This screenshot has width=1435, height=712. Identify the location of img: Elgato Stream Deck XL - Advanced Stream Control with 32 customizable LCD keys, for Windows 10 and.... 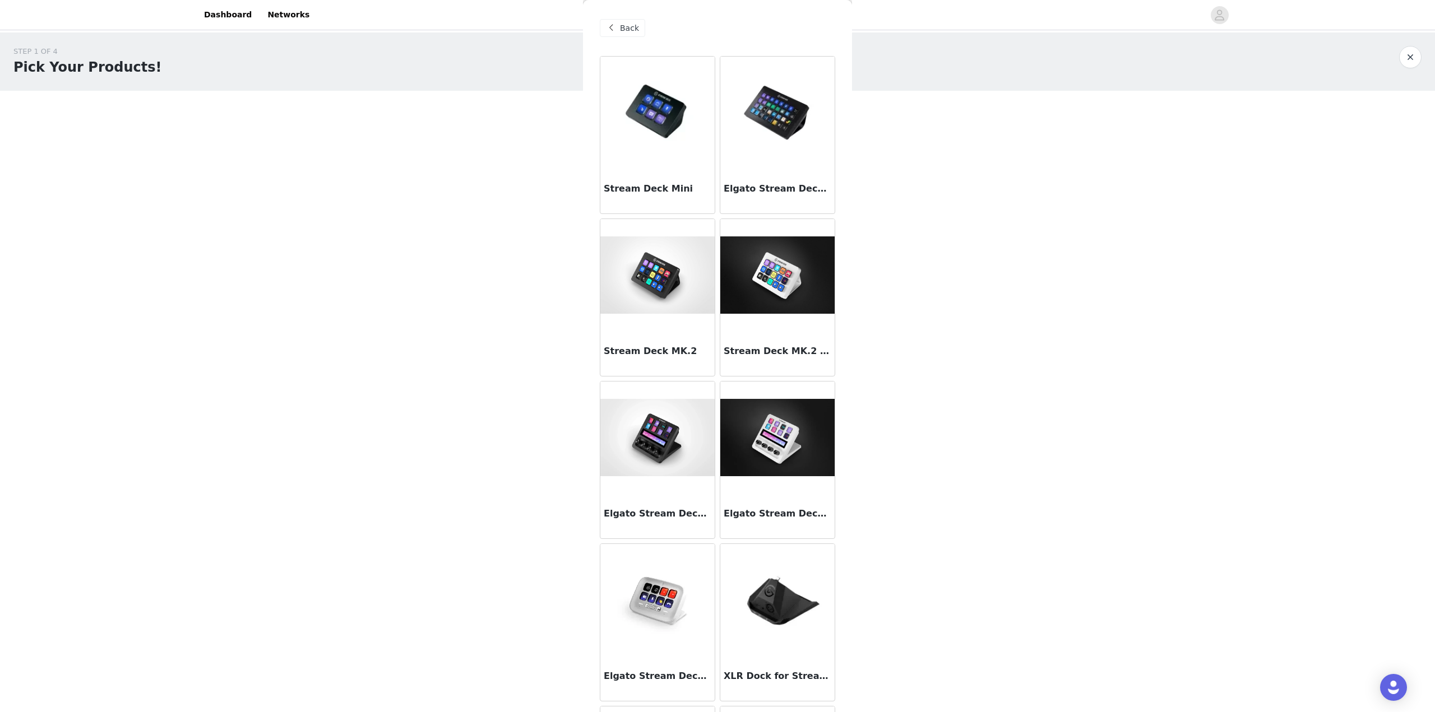
(777, 113).